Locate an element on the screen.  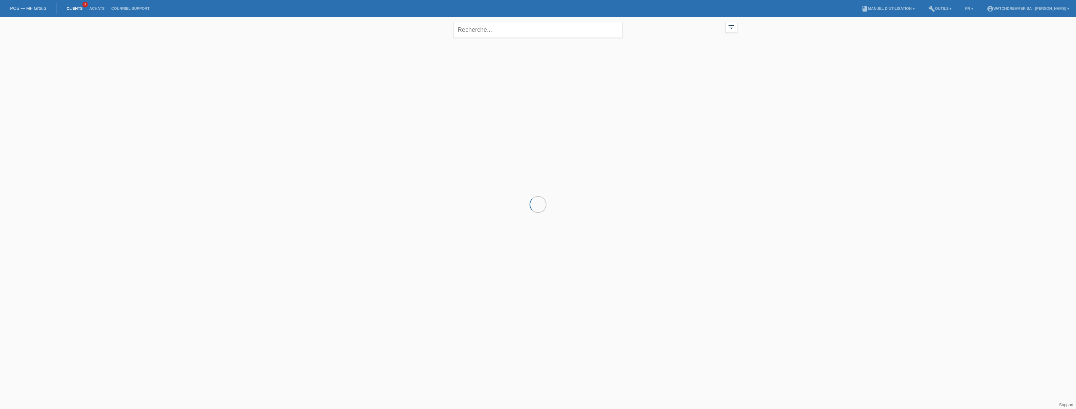
a: Courriel Support is located at coordinates (130, 8).